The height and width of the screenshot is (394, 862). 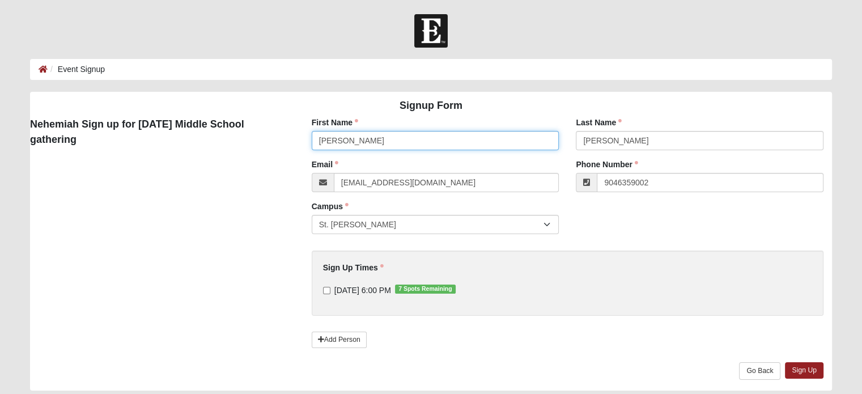 I want to click on label: Last Name, so click(x=598, y=122).